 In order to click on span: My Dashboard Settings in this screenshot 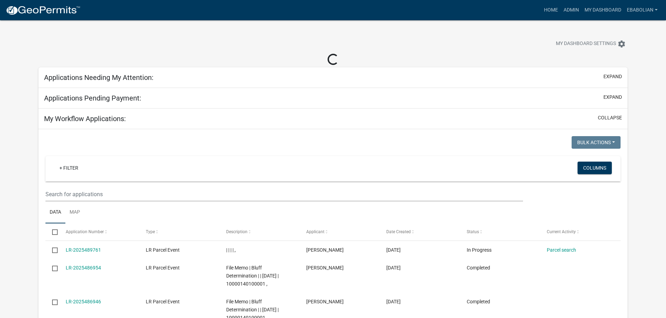, I will do `click(586, 44)`.